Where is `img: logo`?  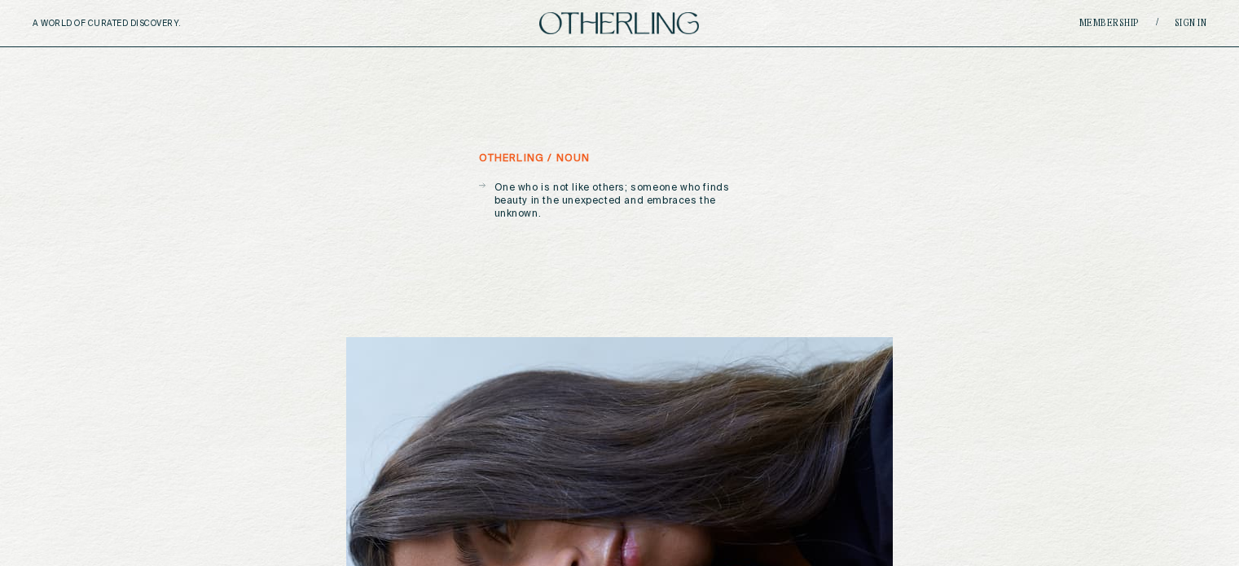 img: logo is located at coordinates (619, 23).